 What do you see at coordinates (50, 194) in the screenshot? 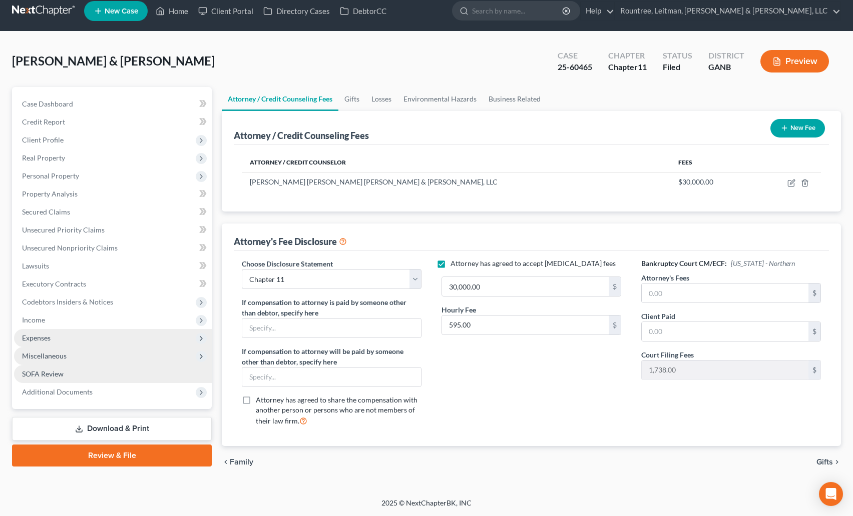
I see `span: Property Analysis` at bounding box center [50, 194].